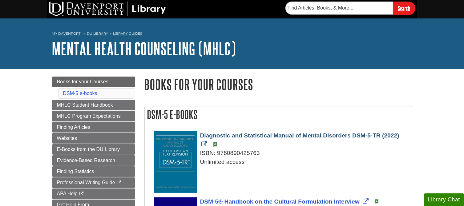 The width and height of the screenshot is (464, 206). Describe the element at coordinates (444, 200) in the screenshot. I see `button: Library Chat` at that location.